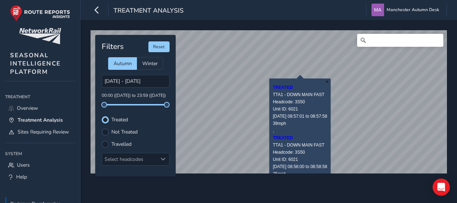  I want to click on button: Close popup, so click(327, 81).